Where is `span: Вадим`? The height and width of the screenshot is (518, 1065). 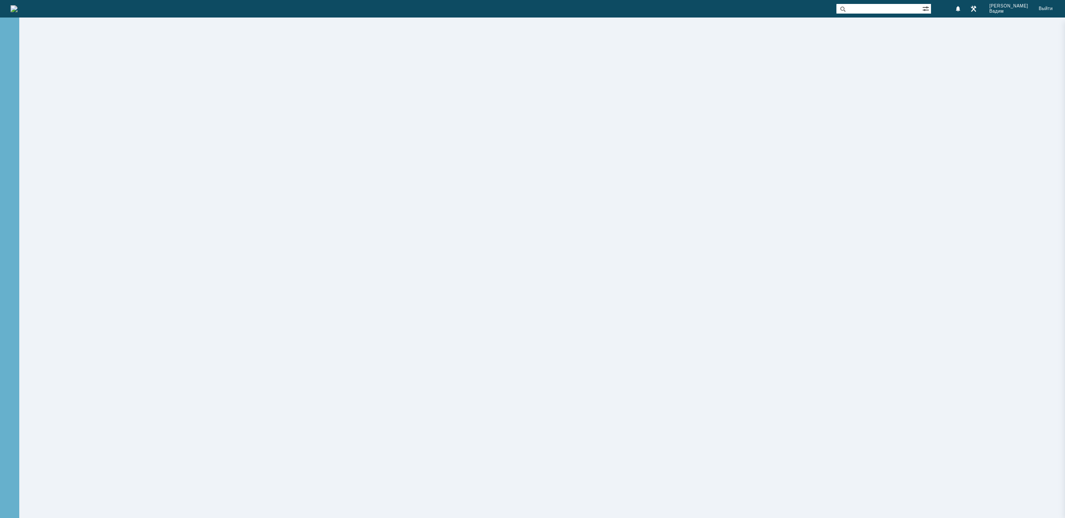
span: Вадим is located at coordinates (1008, 11).